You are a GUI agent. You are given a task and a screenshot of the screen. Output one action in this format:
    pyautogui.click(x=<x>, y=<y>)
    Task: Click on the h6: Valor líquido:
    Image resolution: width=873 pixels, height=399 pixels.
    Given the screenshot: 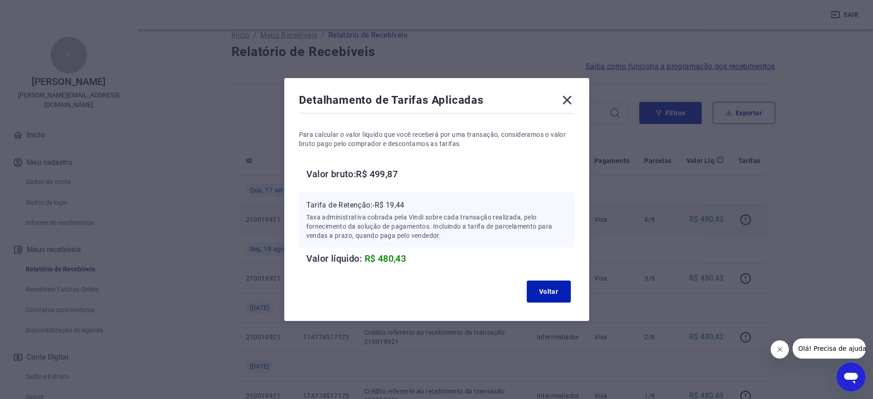 What is the action you would take?
    pyautogui.click(x=440, y=258)
    